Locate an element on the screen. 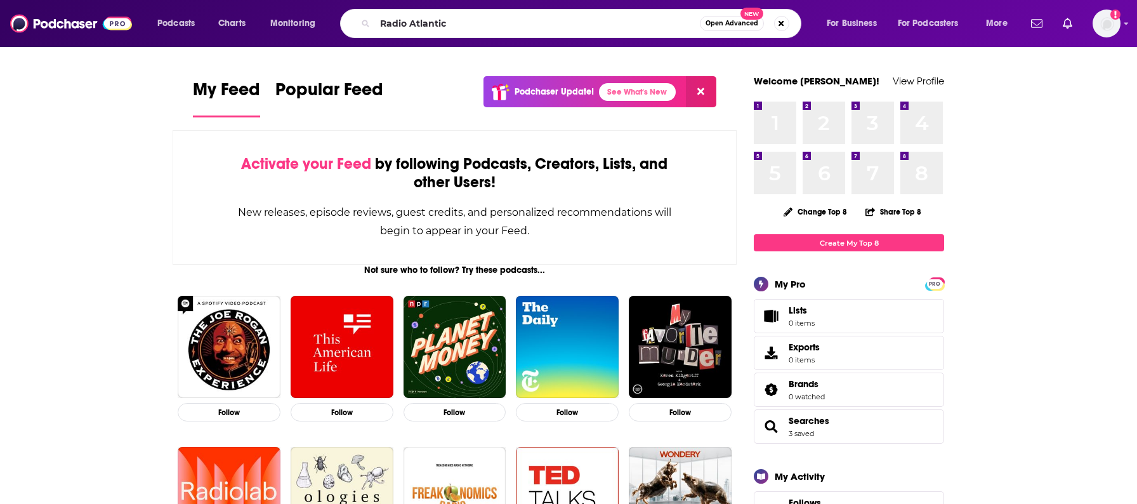 The height and width of the screenshot is (504, 1137). a: See What's New is located at coordinates (637, 92).